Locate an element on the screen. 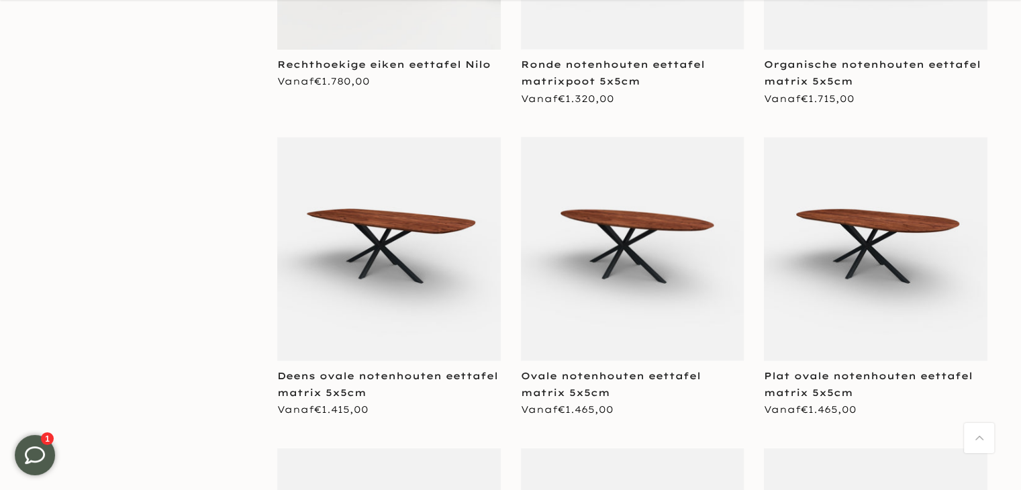  a: Plat ovale notenhouten eettafel matrix 5x5cm is located at coordinates (868, 384).